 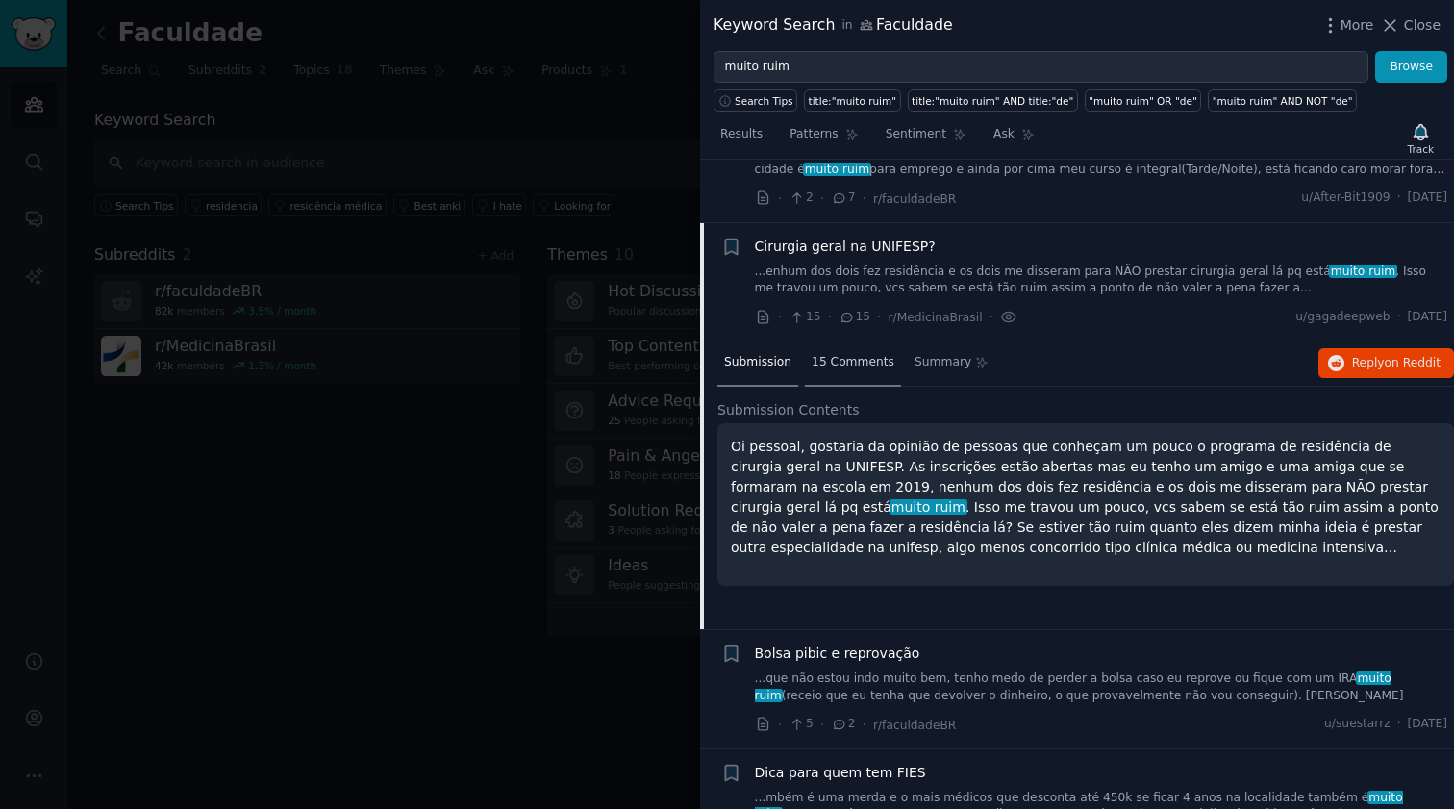 What do you see at coordinates (845, 246) in the screenshot?
I see `span: Cirurgia geral na UNIFESP?` at bounding box center [845, 246].